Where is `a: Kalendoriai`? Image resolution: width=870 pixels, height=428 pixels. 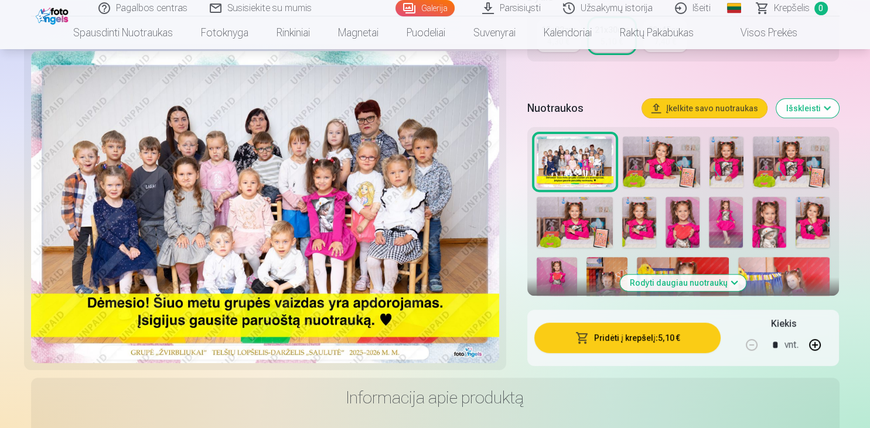
a: Kalendoriai is located at coordinates (567, 33).